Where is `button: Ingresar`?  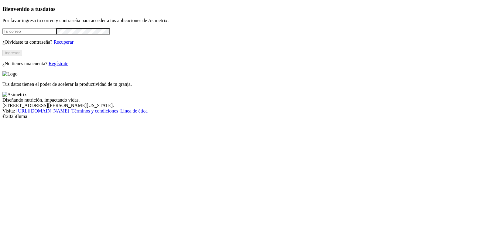
button: Ingresar is located at coordinates (12, 53).